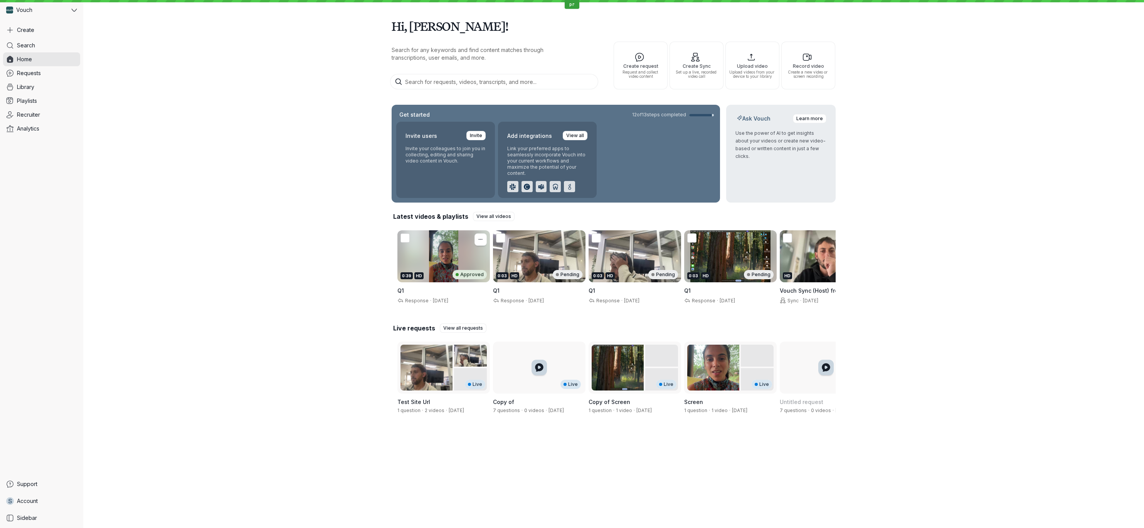  Describe the element at coordinates (696, 74) in the screenshot. I see `span: Set up a live, recorded video call` at that location.